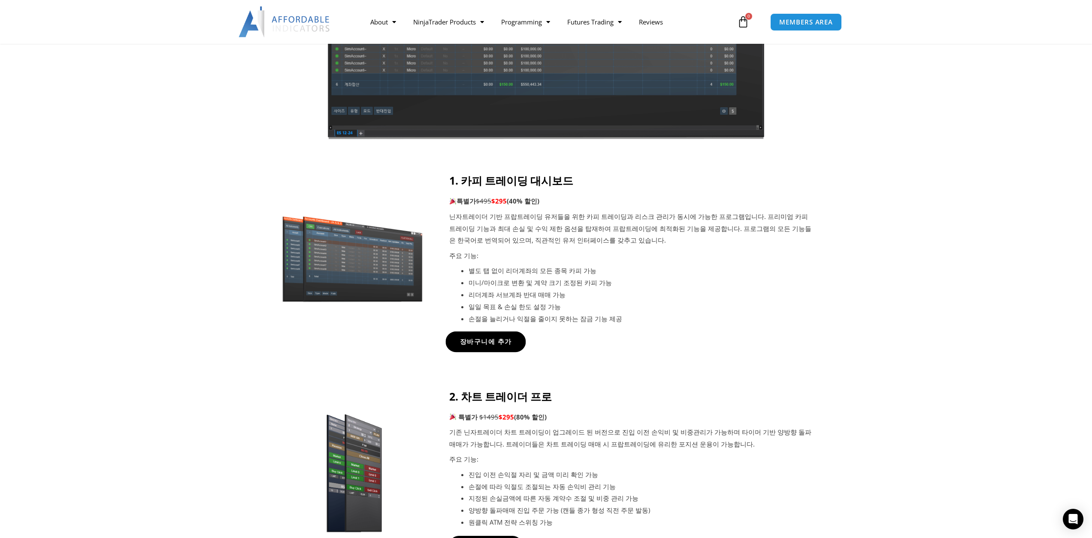 Image resolution: width=1092 pixels, height=538 pixels. I want to click on span: $495, so click(484, 201).